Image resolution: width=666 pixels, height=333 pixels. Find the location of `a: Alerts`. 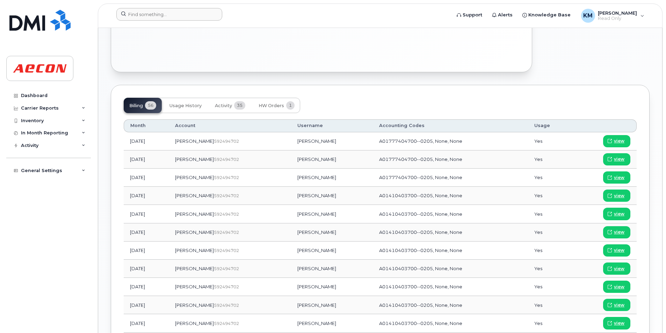

a: Alerts is located at coordinates (502, 15).